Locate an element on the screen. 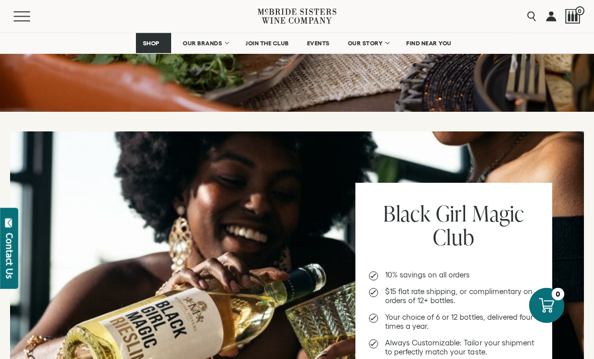 This screenshot has width=594, height=359. a: OUR STORY is located at coordinates (368, 43).